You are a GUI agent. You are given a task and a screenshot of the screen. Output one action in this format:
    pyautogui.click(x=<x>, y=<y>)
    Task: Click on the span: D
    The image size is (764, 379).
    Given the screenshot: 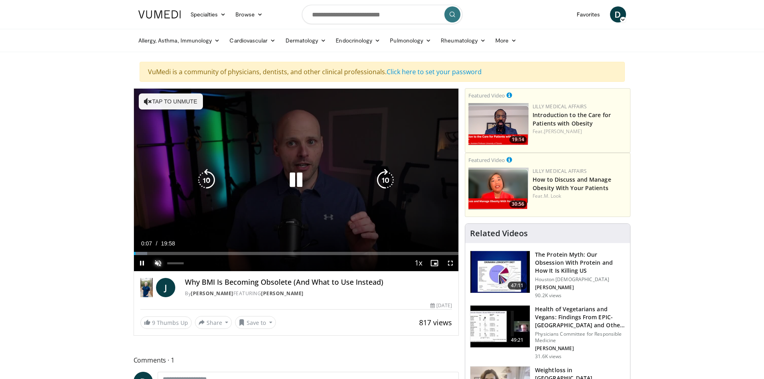 What is the action you would take?
    pyautogui.click(x=618, y=14)
    